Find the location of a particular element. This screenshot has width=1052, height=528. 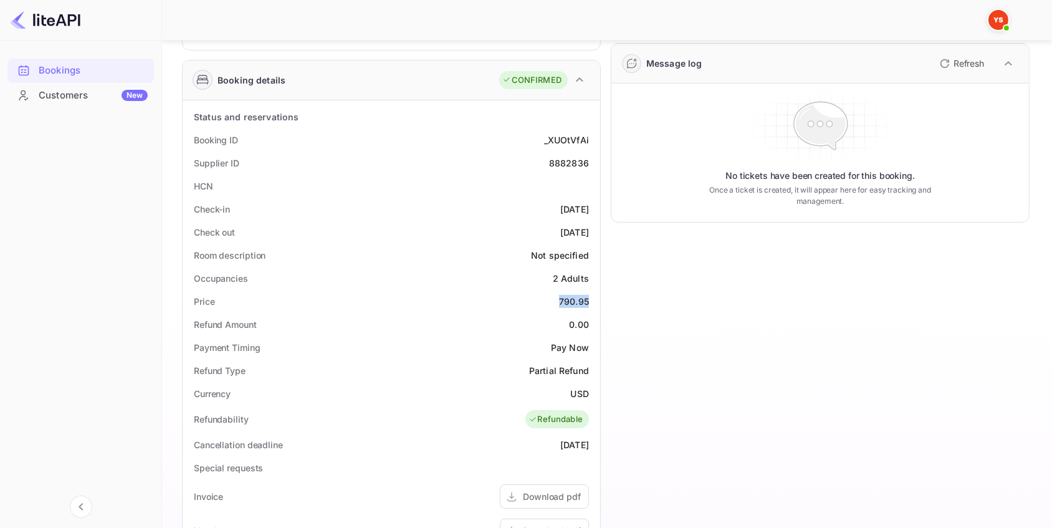

div: Booking ID is located at coordinates (216, 140).